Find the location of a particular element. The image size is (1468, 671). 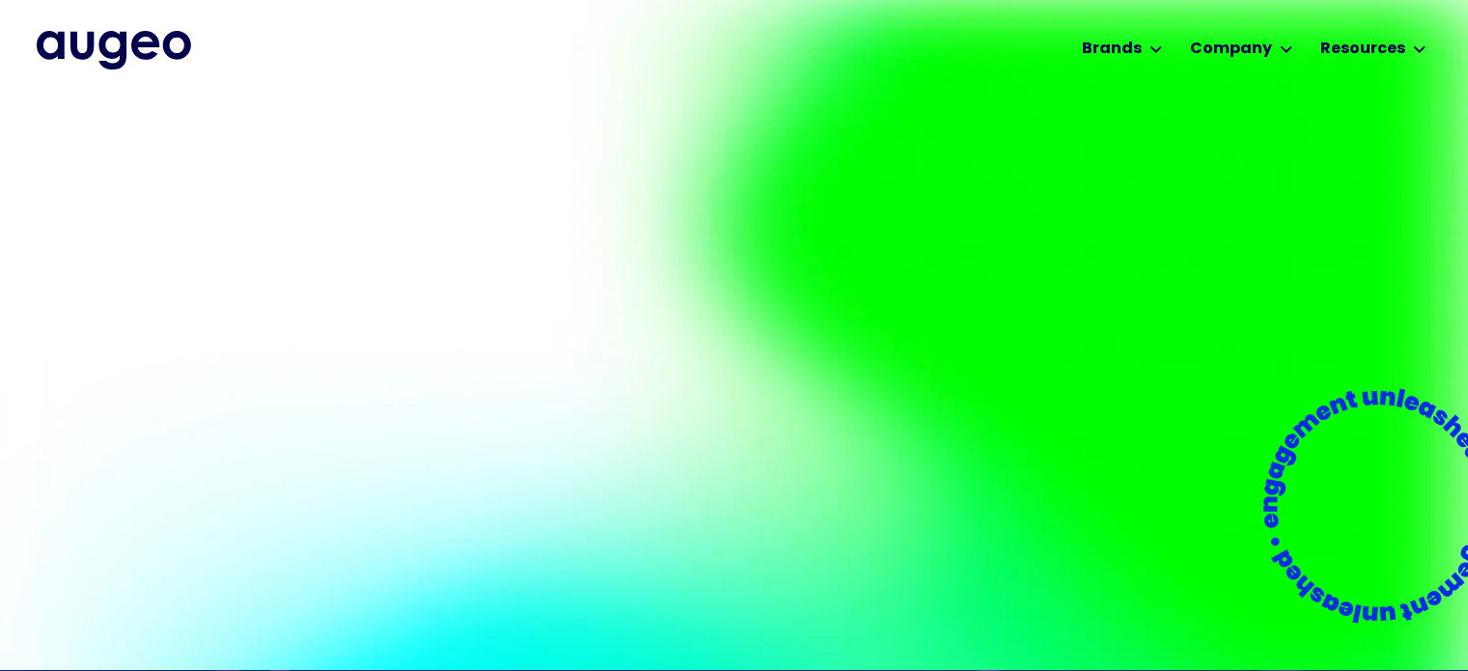

img: Augeo's full logo in midnight blue. is located at coordinates (114, 50).